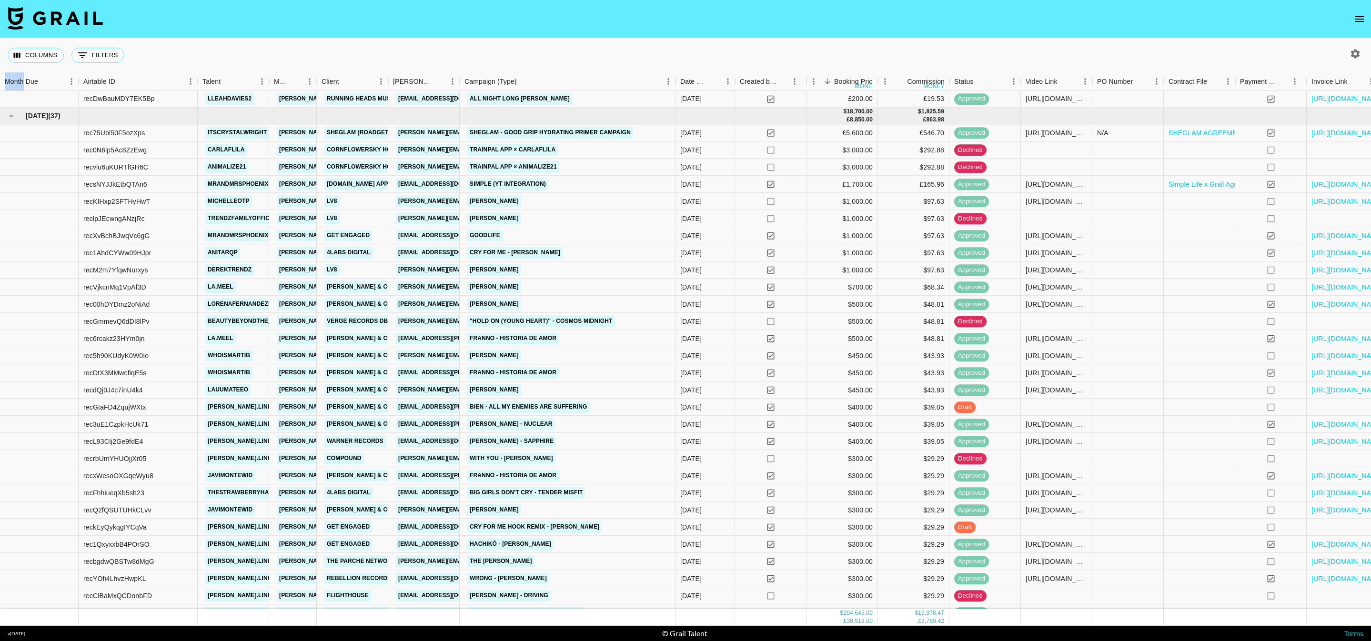 This screenshot has height=641, width=1371. I want to click on a: LV8, so click(332, 270).